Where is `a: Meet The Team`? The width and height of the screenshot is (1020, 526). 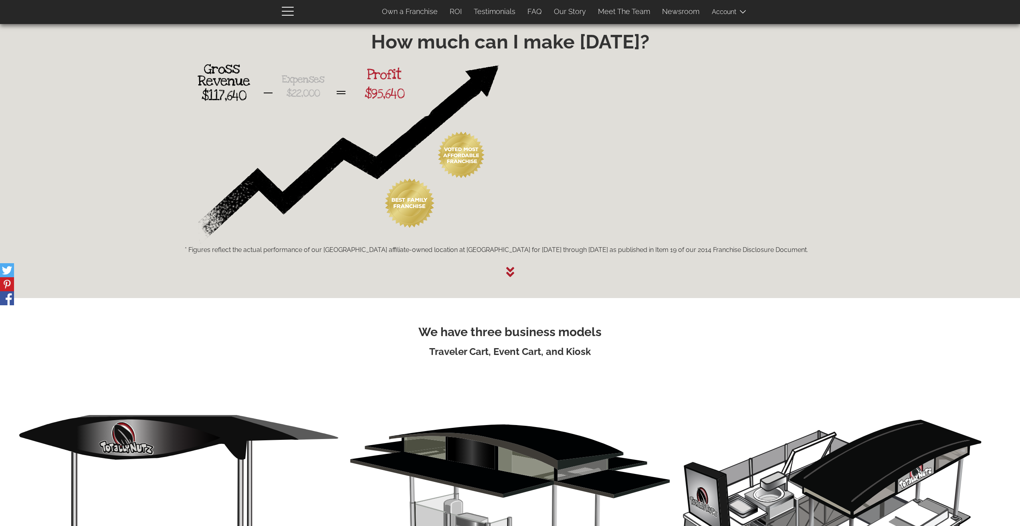
a: Meet The Team is located at coordinates (624, 12).